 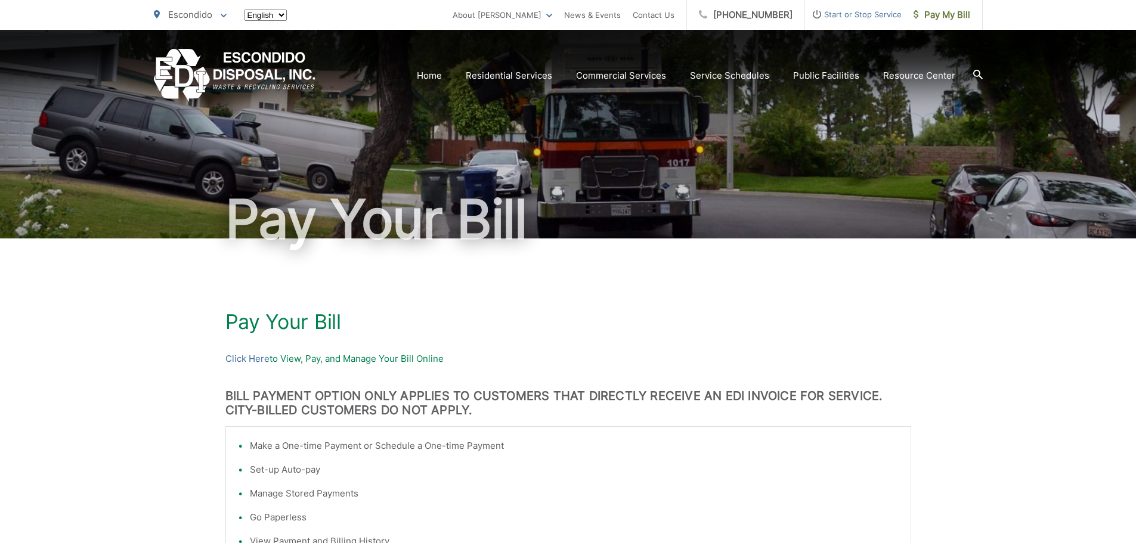 I want to click on a: Resource Center, so click(x=919, y=76).